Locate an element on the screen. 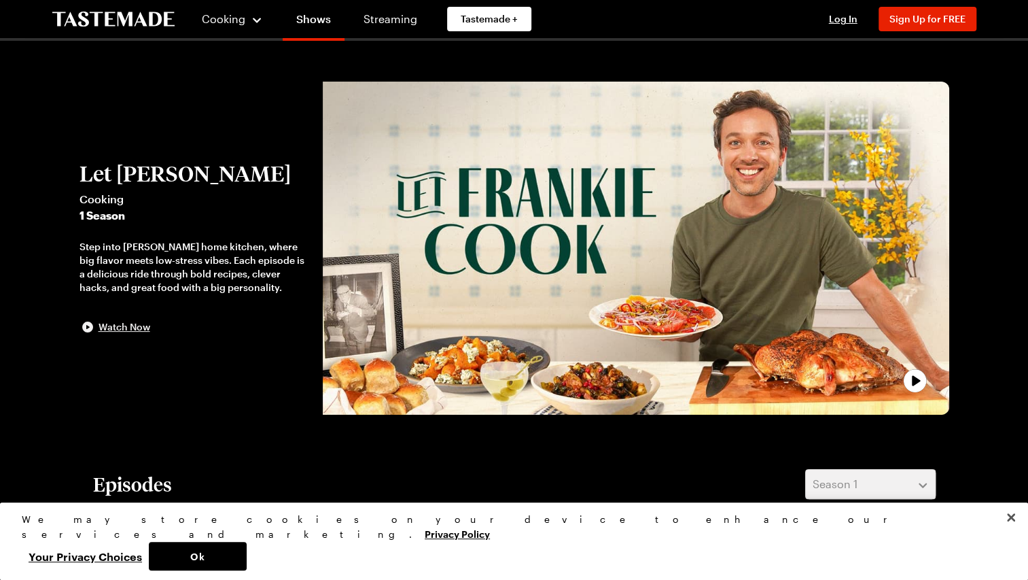 This screenshot has height=580, width=1028. span: Log In is located at coordinates (843, 18).